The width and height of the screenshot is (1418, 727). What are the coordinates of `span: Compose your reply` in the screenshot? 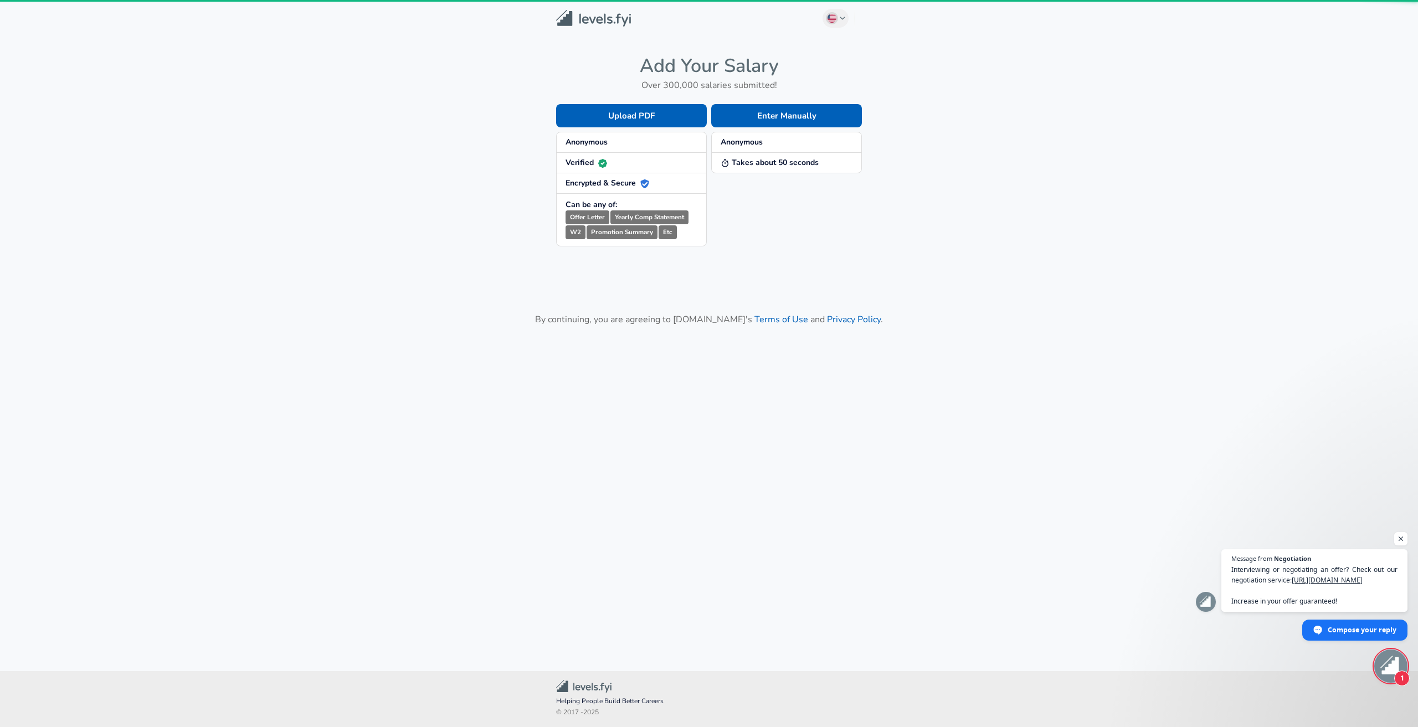 It's located at (1362, 630).